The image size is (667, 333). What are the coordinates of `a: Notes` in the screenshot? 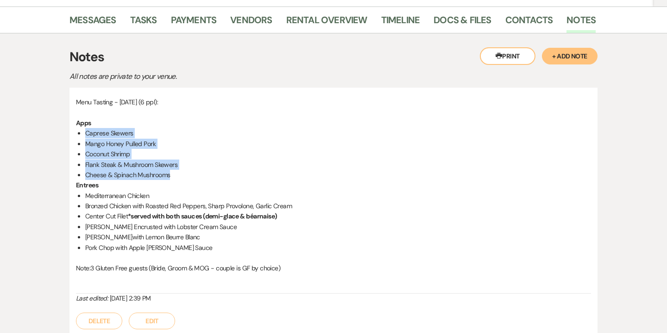 It's located at (581, 23).